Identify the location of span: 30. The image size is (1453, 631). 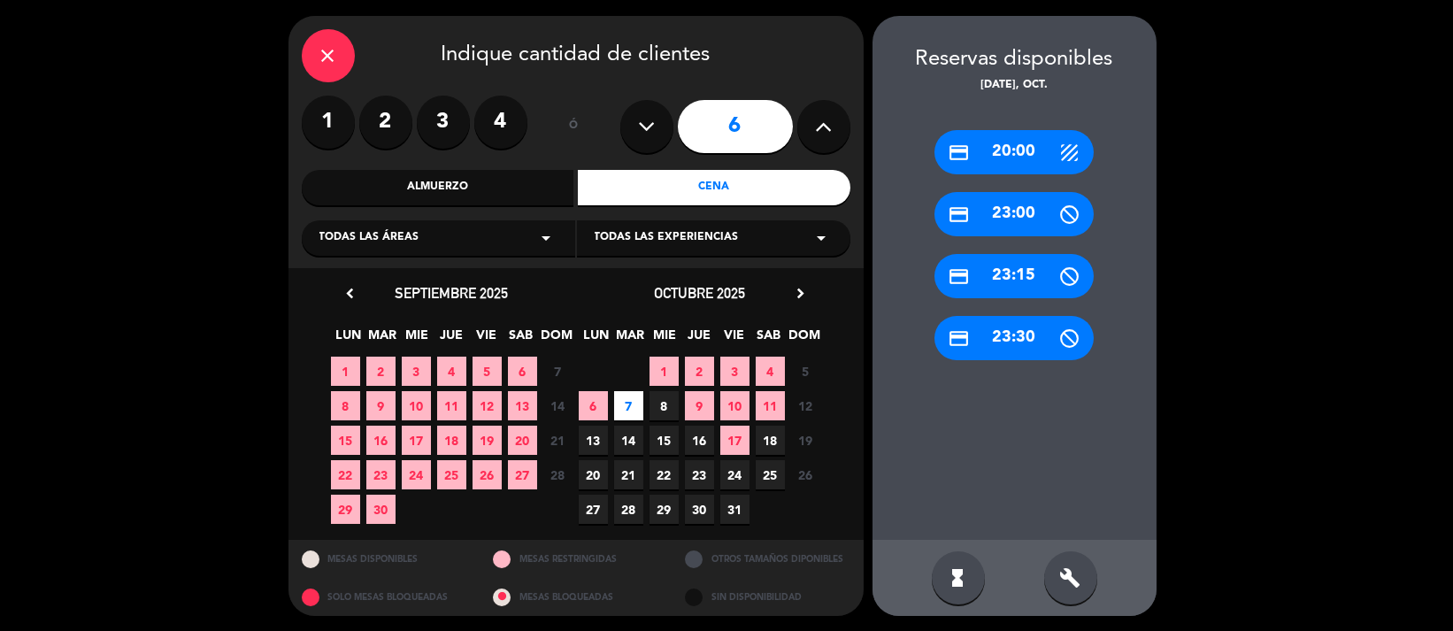
(380, 509).